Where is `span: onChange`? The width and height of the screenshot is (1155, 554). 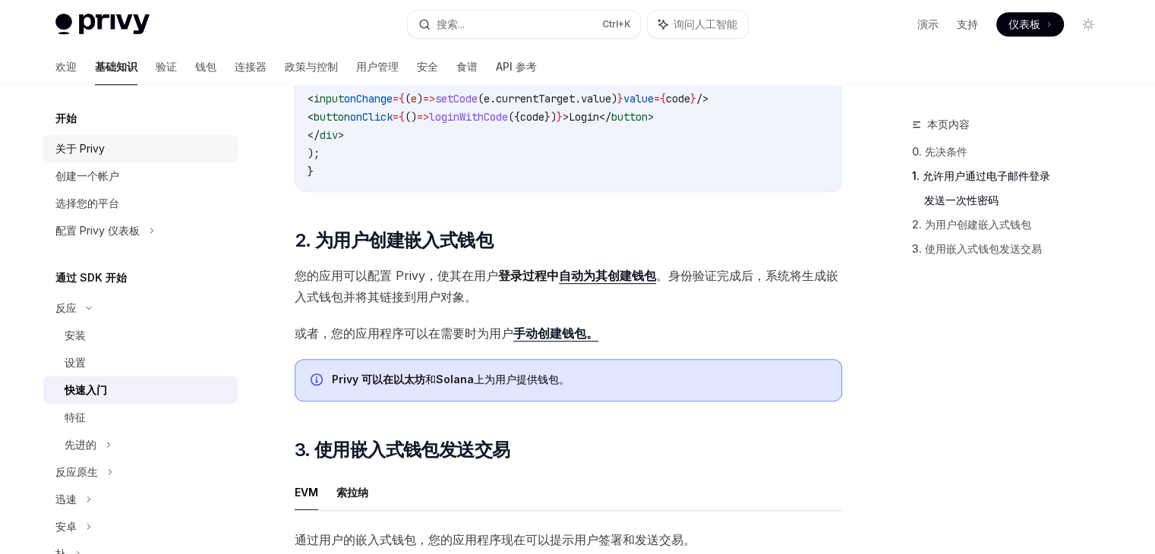 span: onChange is located at coordinates (368, 99).